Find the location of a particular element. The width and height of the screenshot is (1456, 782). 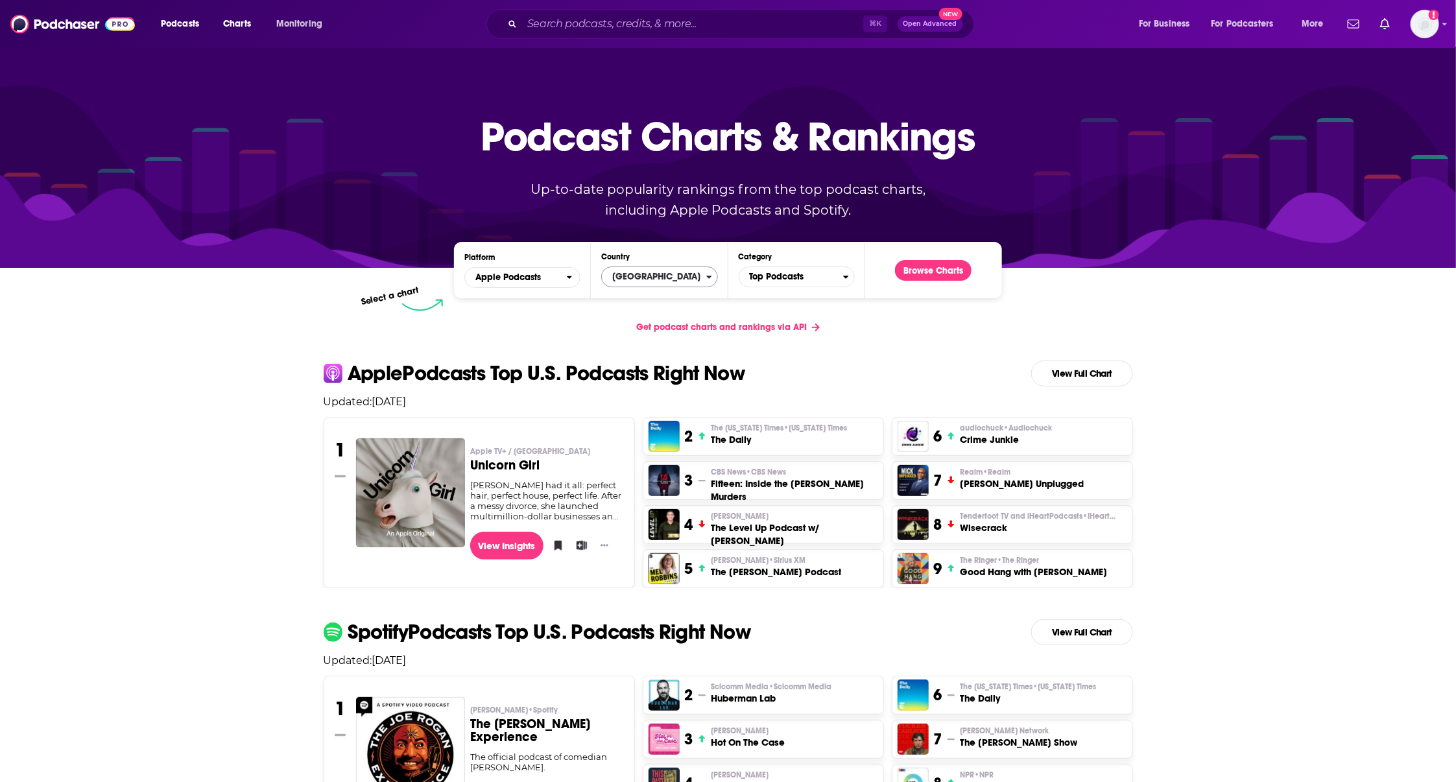

p: The New York Times • New York Times is located at coordinates (779, 428).